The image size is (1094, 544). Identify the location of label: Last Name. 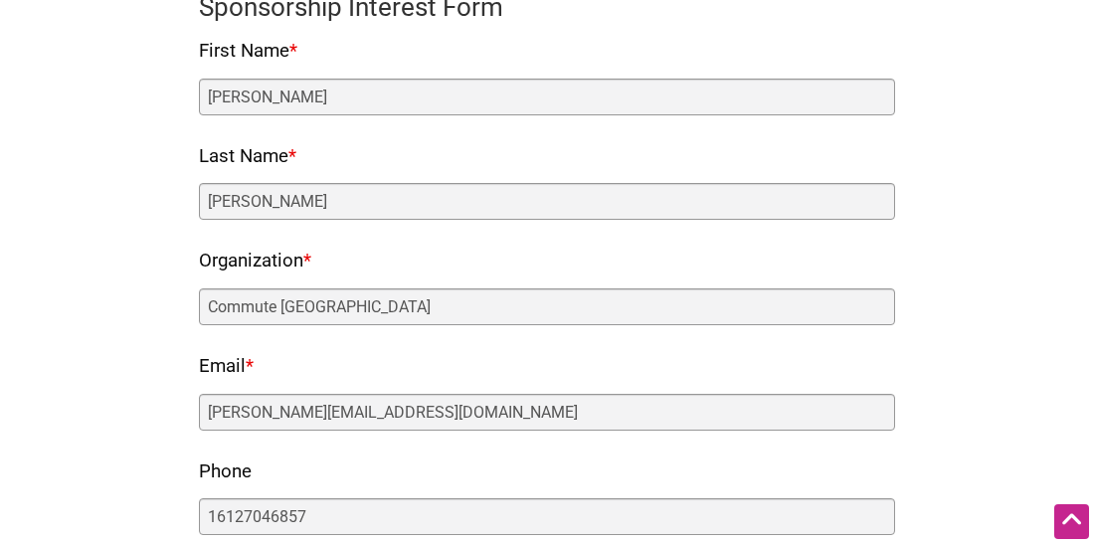
(248, 157).